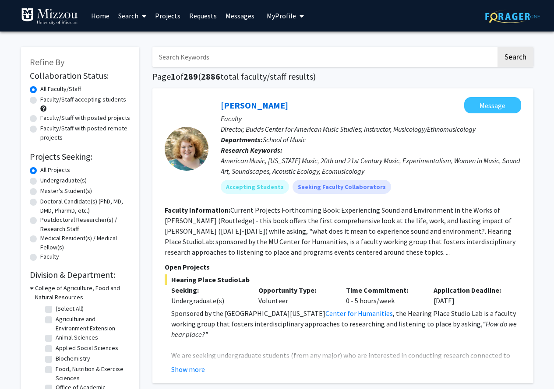  Describe the element at coordinates (49, 256) in the screenshot. I see `label: Faculty` at that location.